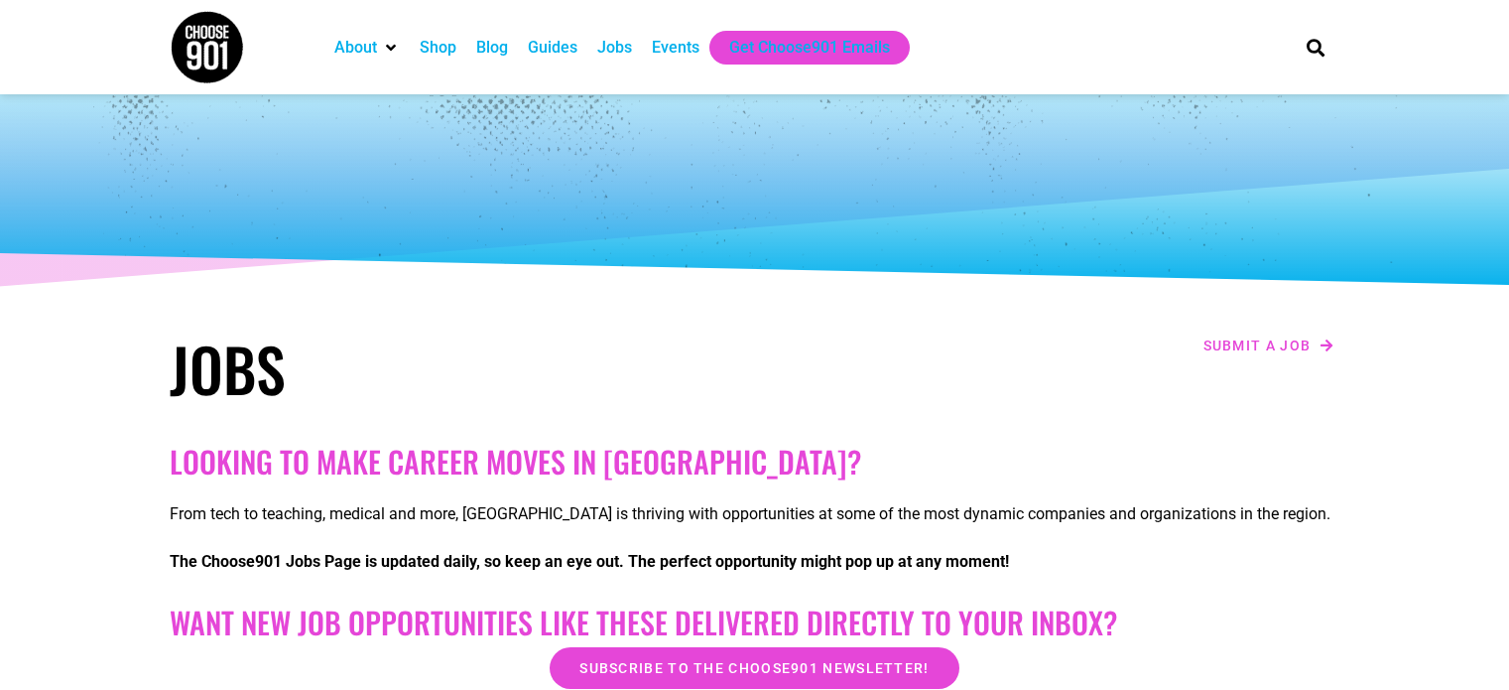  I want to click on div: Guides, so click(553, 48).